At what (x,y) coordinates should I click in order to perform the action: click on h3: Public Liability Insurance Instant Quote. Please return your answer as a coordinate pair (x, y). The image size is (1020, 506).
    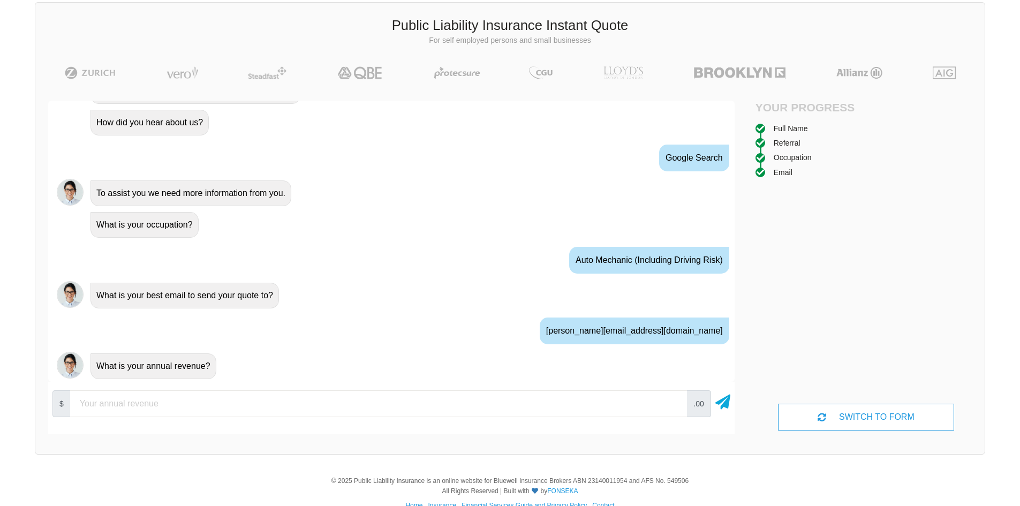
    Looking at the image, I should click on (510, 26).